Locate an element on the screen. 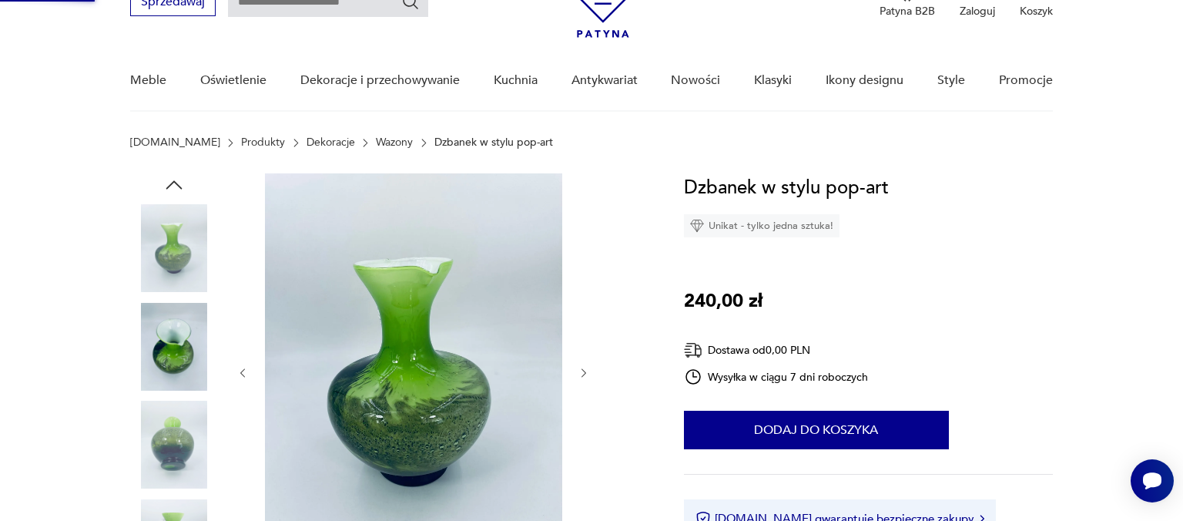  p: Patyna B2B is located at coordinates (908, 11).